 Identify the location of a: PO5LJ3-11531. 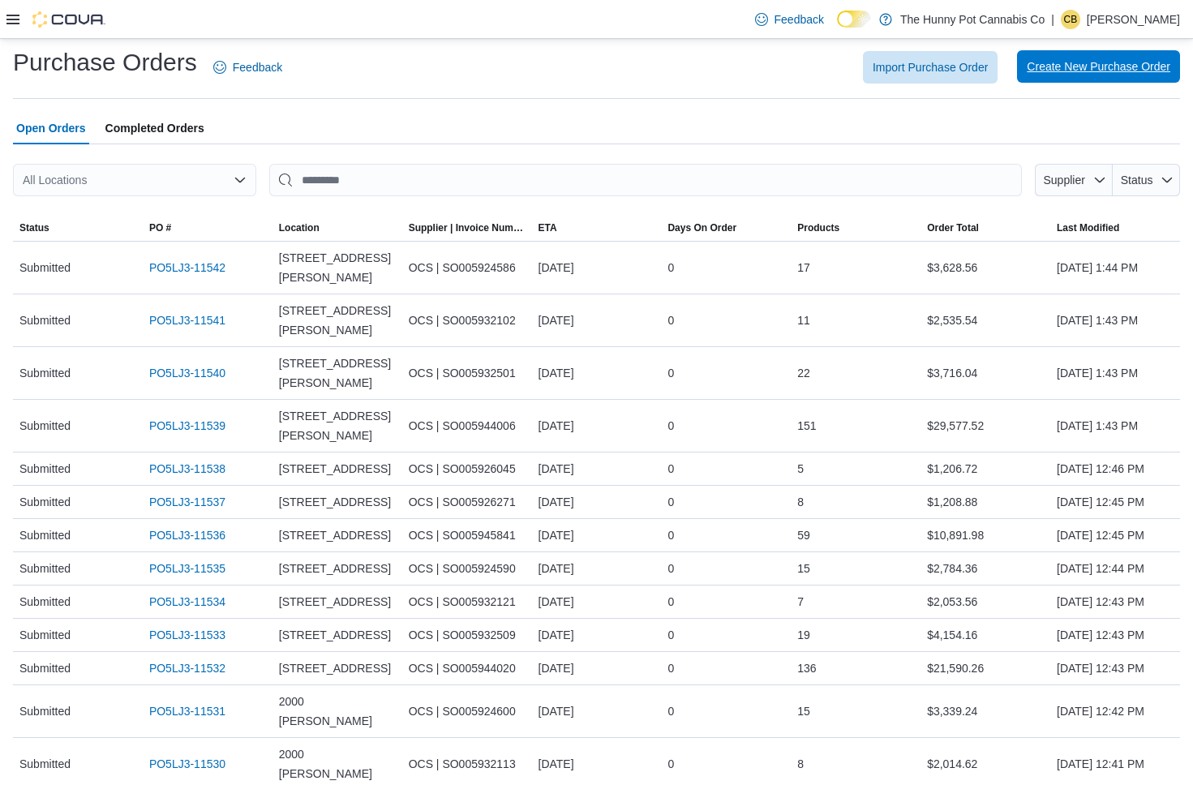
(187, 711).